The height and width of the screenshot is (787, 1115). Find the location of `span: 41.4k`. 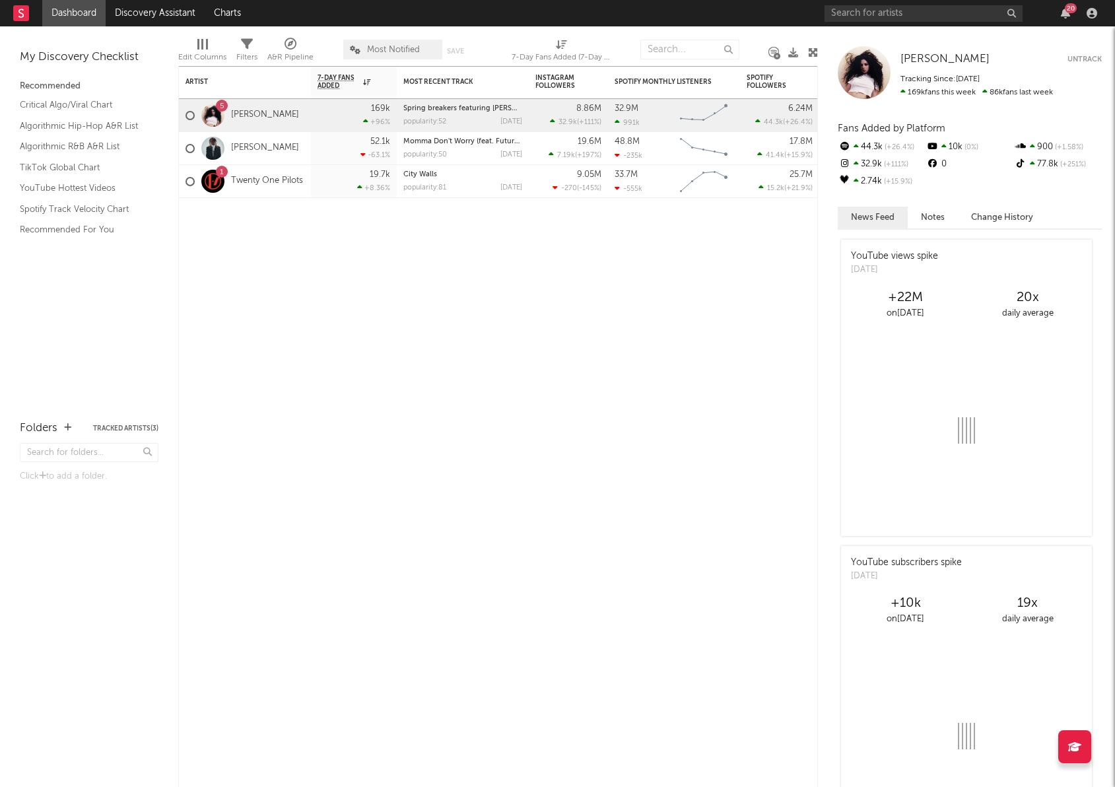

span: 41.4k is located at coordinates (775, 155).